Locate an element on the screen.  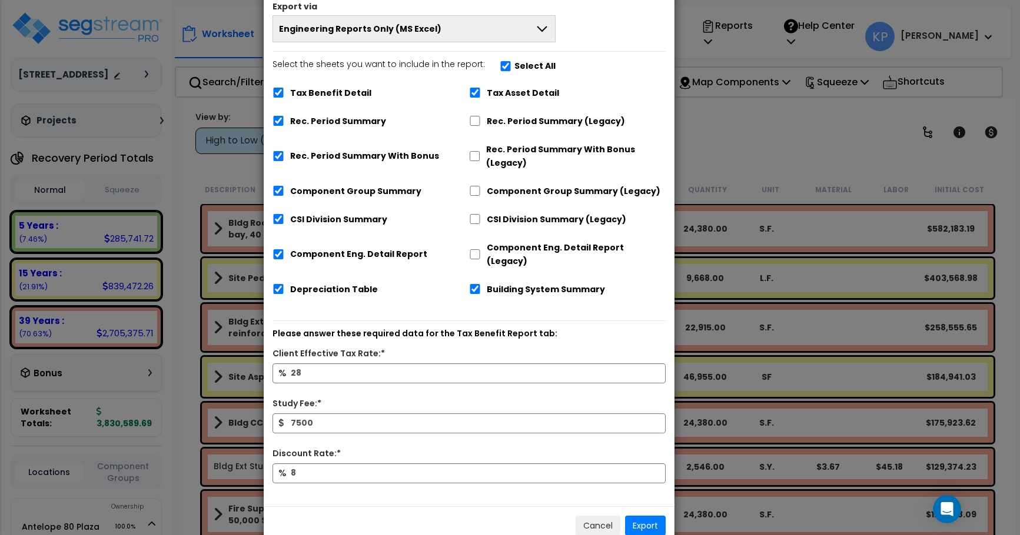
p: Please answer these required data for the Tax Benefit Report tab: is located at coordinates (469, 334).